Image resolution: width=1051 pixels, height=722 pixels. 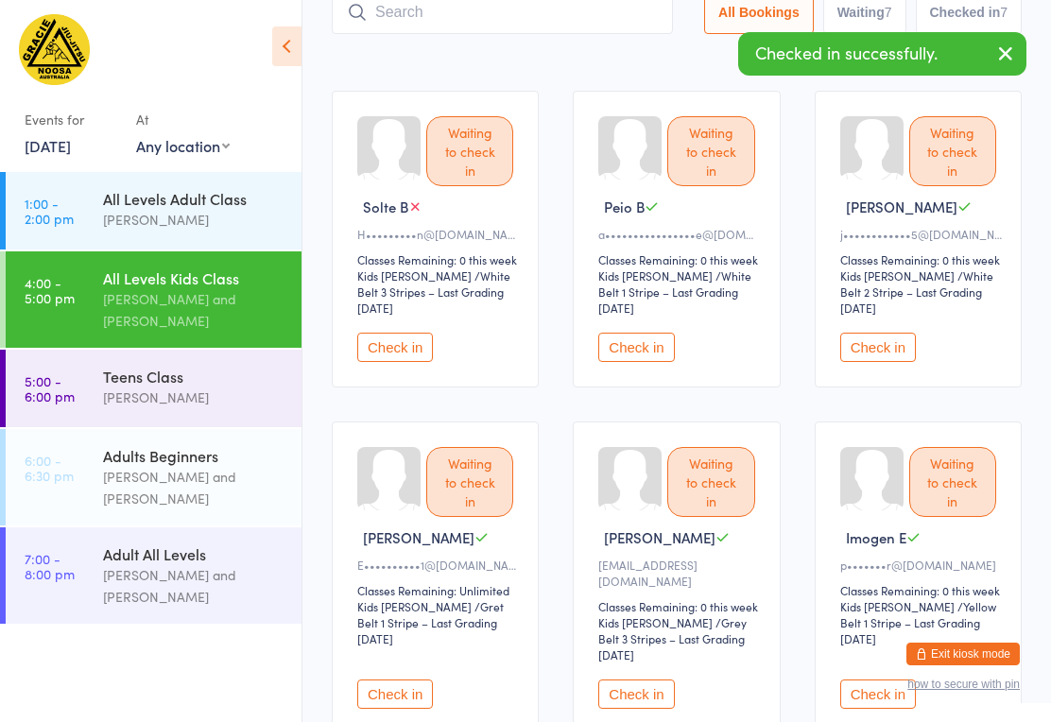 I want to click on div: Teens Class, so click(x=194, y=376).